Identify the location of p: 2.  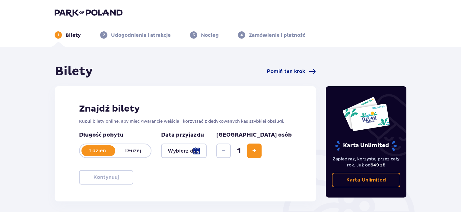
(104, 35).